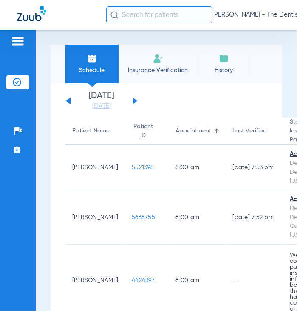 The height and width of the screenshot is (311, 297). Describe the element at coordinates (158, 58) in the screenshot. I see `img: Manual Insurance Verification` at that location.